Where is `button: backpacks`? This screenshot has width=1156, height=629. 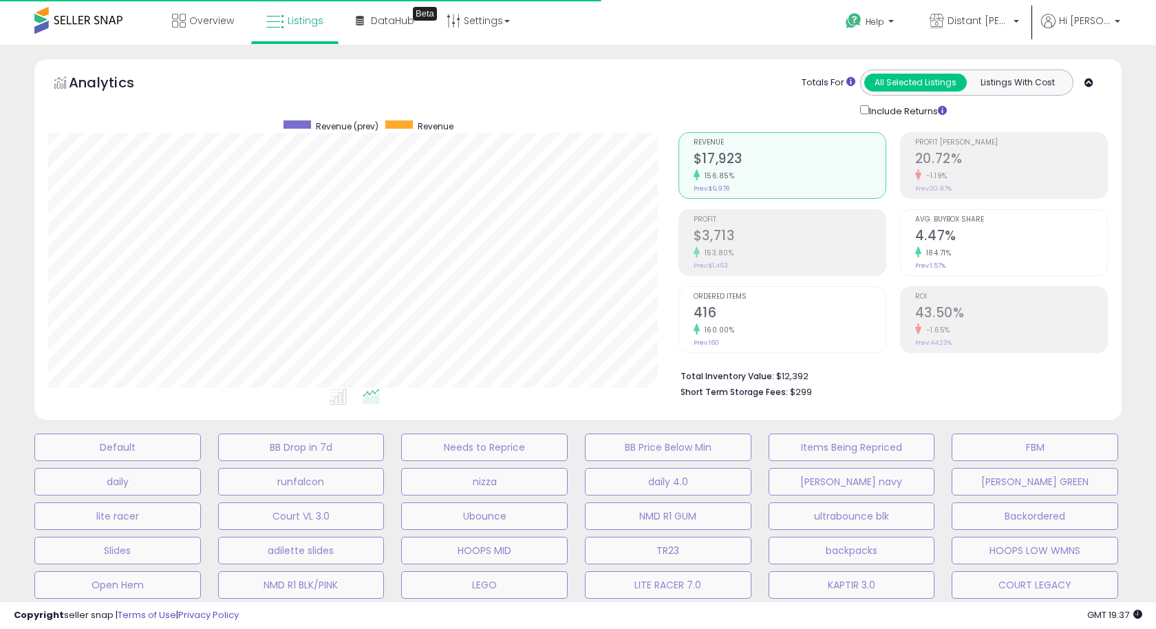
button: backpacks is located at coordinates (852, 550).